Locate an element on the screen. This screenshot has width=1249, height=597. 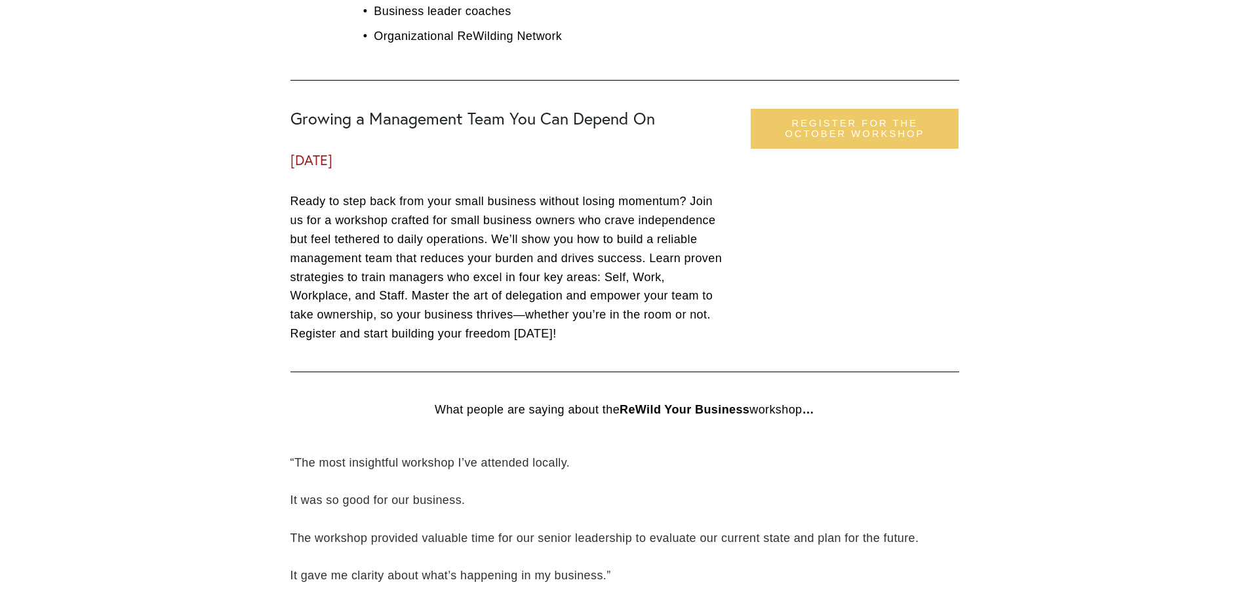
blockquote: The most insightful workshop I’ve attended locally. It was so good for our business. The workshop... is located at coordinates (625, 520).